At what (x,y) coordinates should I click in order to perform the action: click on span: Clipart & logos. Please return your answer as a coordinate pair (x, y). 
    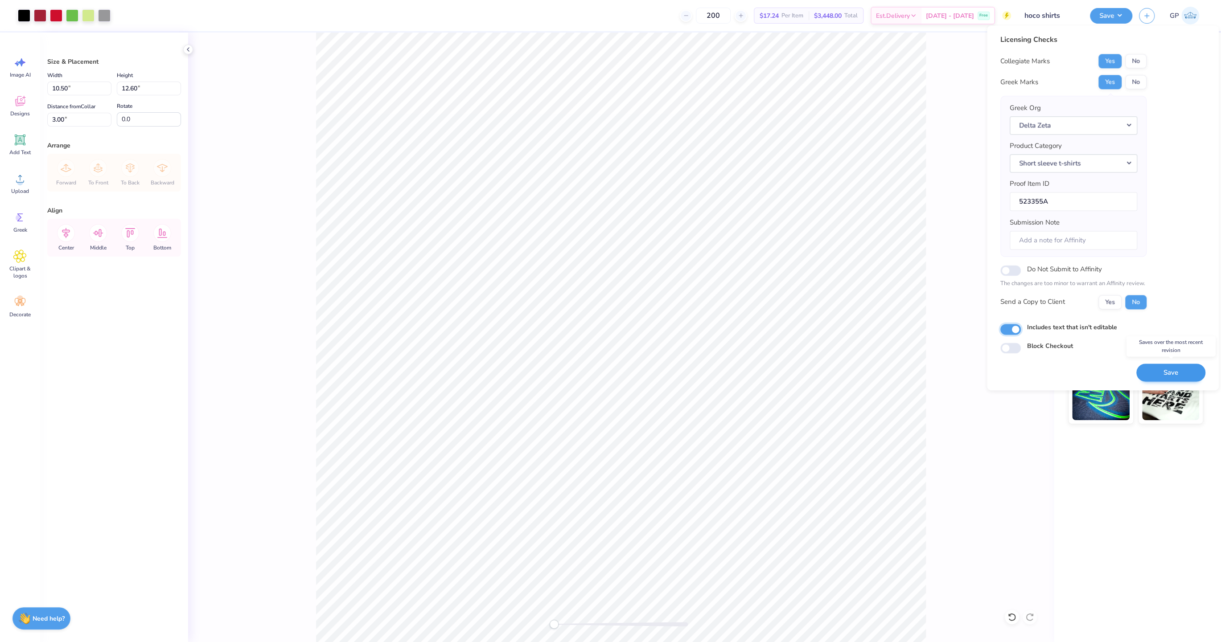
    Looking at the image, I should click on (20, 272).